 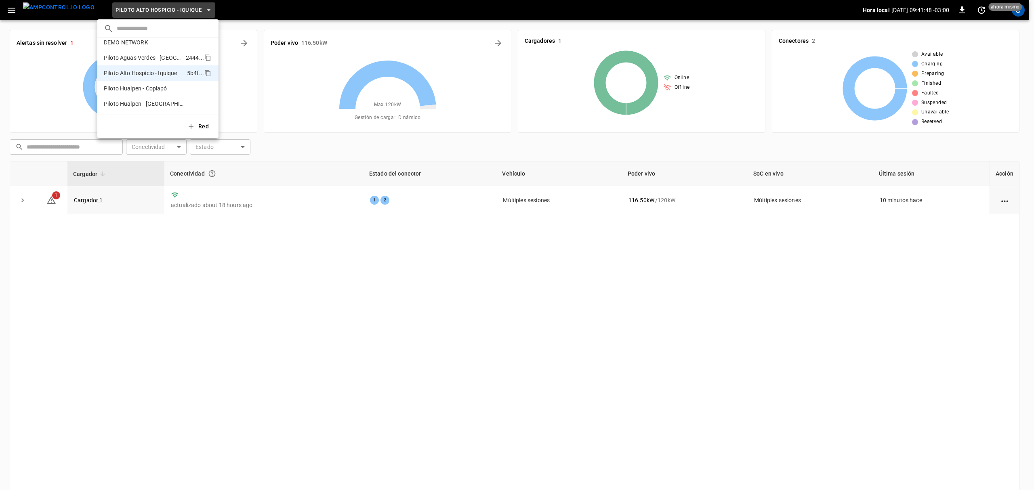 What do you see at coordinates (144, 73) in the screenshot?
I see `p: Piloto Alto Hospicio - Iquique` at bounding box center [144, 73].